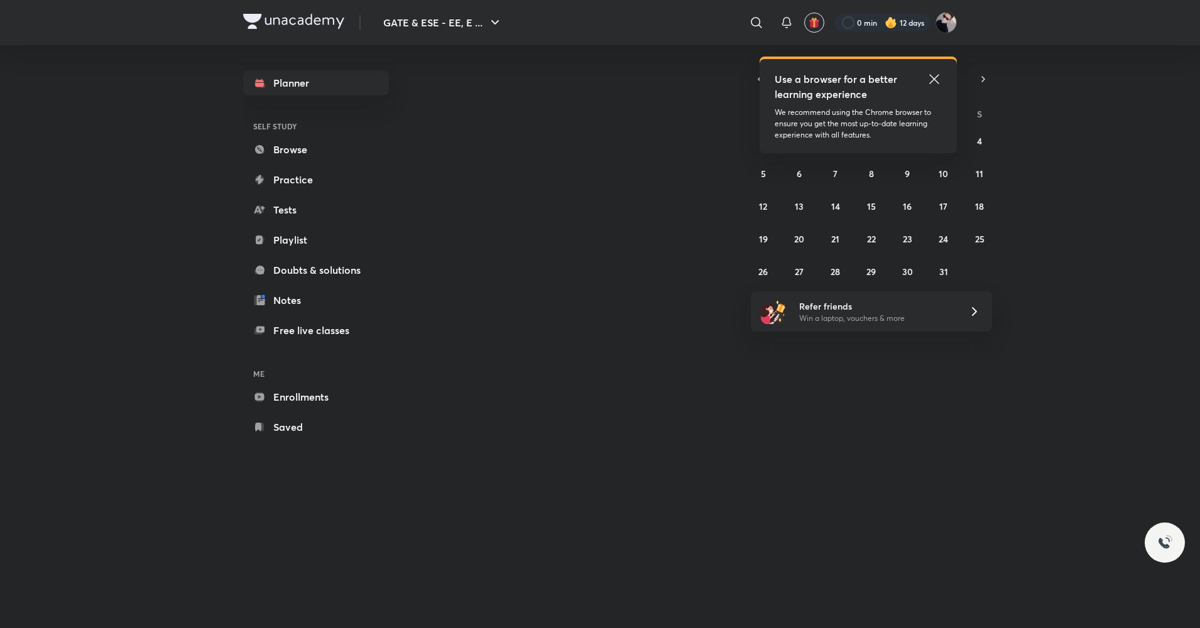 Image resolution: width=1200 pixels, height=628 pixels. I want to click on button: October 6, 2025, so click(799, 173).